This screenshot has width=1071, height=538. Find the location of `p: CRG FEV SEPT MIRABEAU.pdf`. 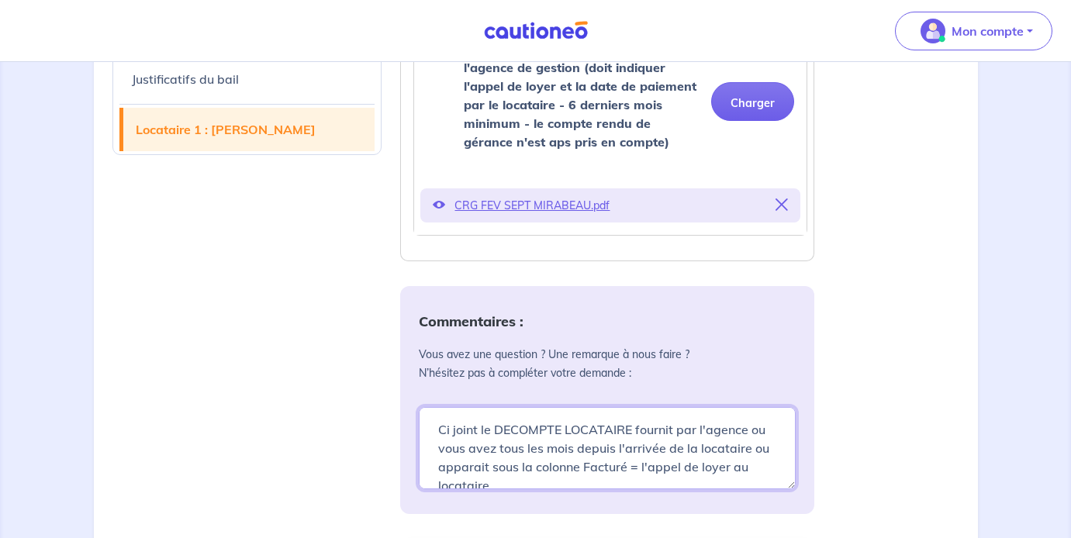

p: CRG FEV SEPT MIRABEAU.pdf is located at coordinates (610, 205).